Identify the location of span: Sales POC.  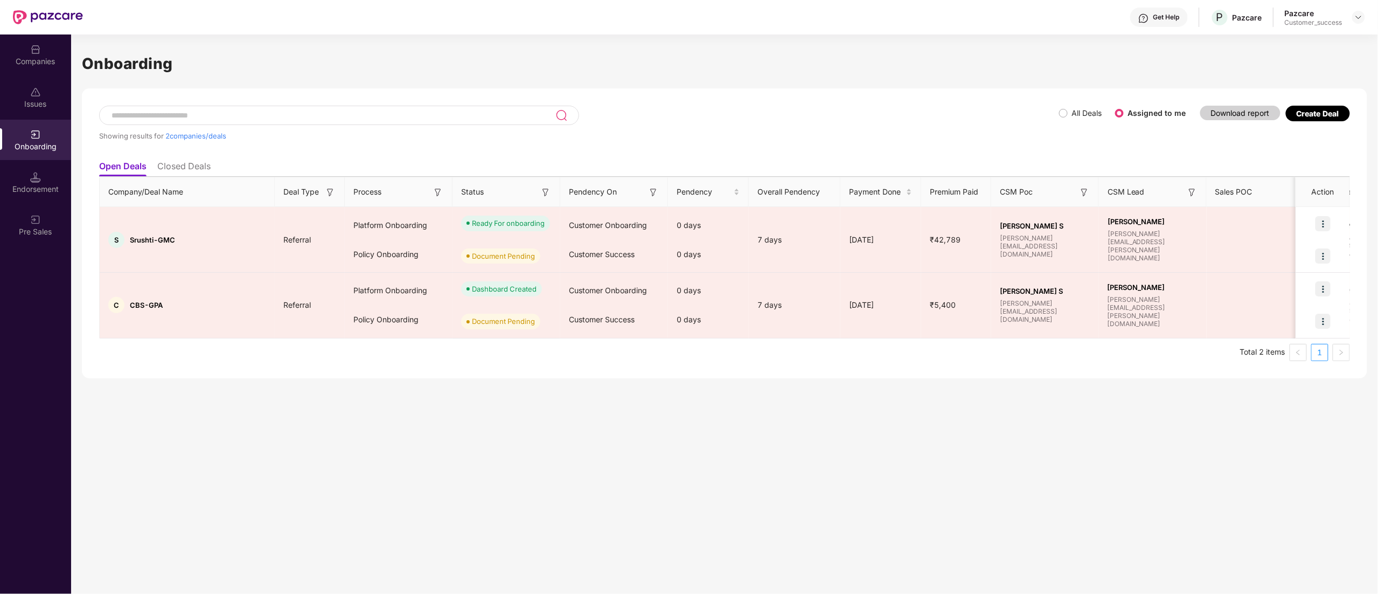
(1234, 192).